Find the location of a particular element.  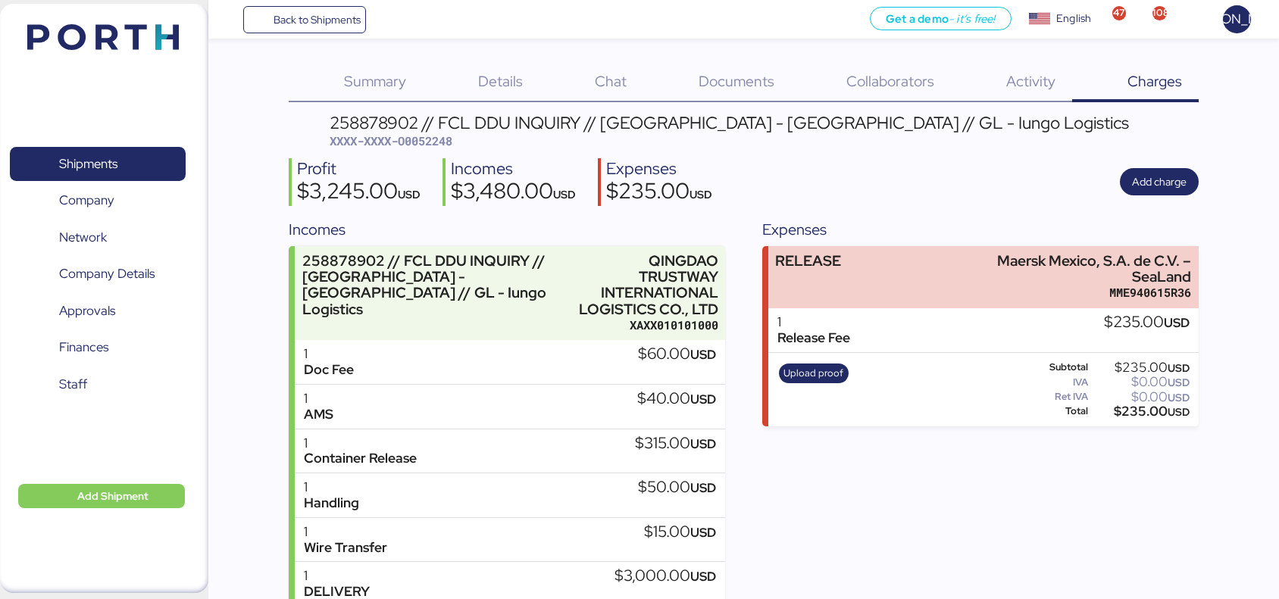

div: English is located at coordinates (1073, 18).